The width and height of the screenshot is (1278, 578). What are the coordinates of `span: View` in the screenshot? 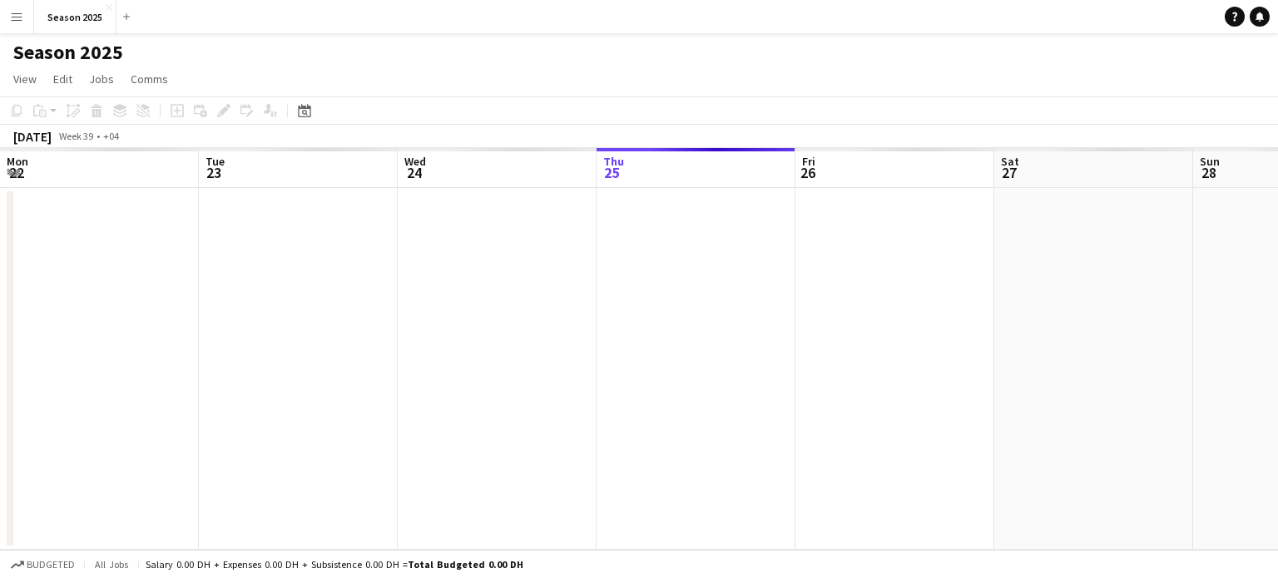 It's located at (25, 79).